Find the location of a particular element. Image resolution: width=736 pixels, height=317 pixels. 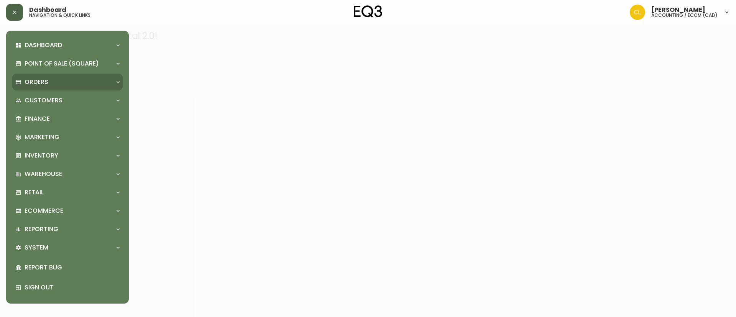

p: Dashboard is located at coordinates (43, 45).